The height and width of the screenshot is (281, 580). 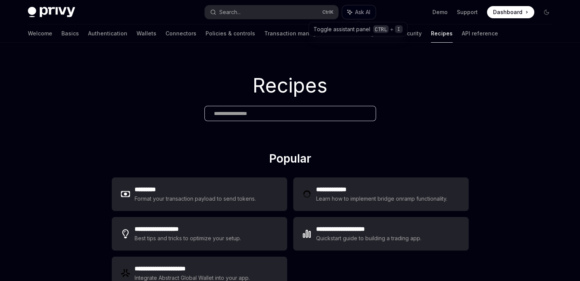 What do you see at coordinates (369, 239) in the screenshot?
I see `div: Quickstart guide to building a trading app.` at bounding box center [369, 239].